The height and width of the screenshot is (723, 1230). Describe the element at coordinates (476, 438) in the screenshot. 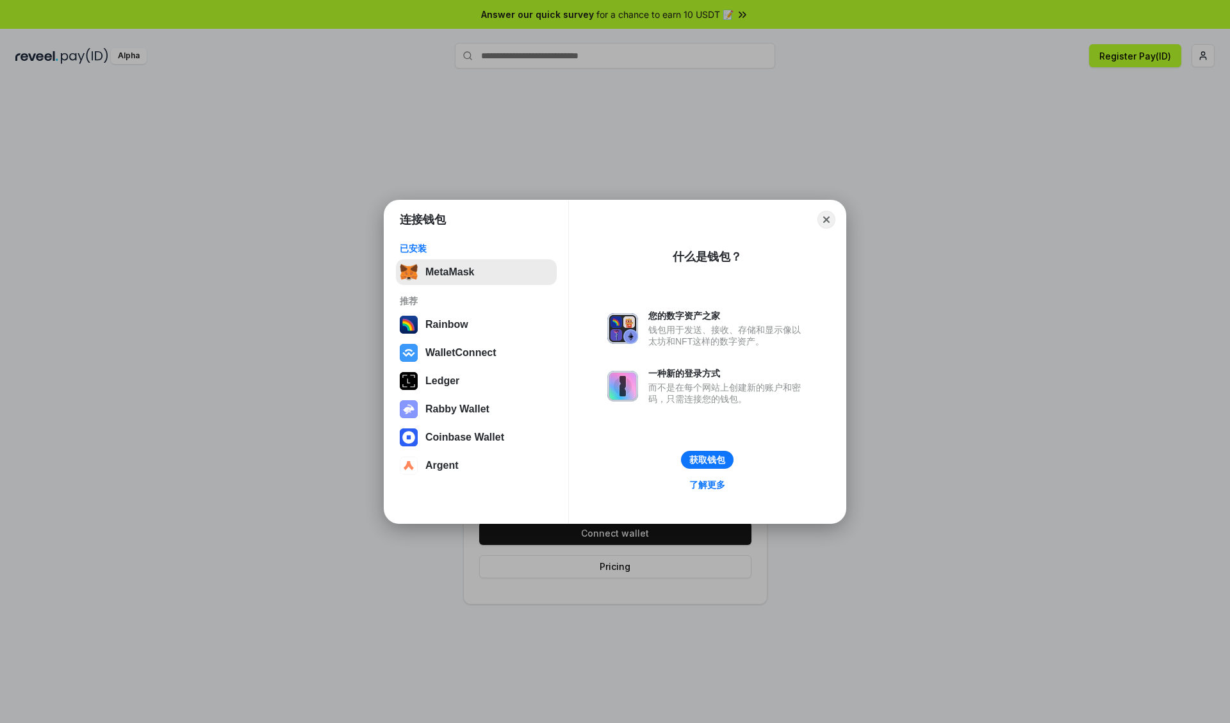

I see `button: Coinbase Wallet` at that location.